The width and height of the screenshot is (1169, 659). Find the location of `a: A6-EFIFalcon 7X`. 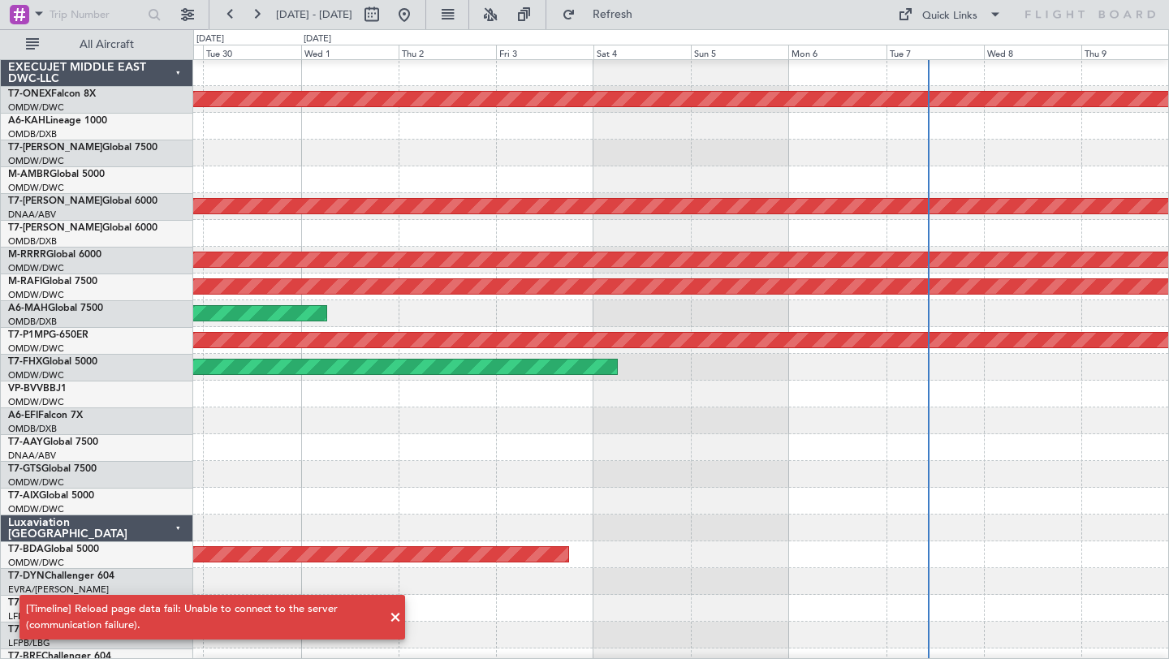

a: A6-EFIFalcon 7X is located at coordinates (45, 416).